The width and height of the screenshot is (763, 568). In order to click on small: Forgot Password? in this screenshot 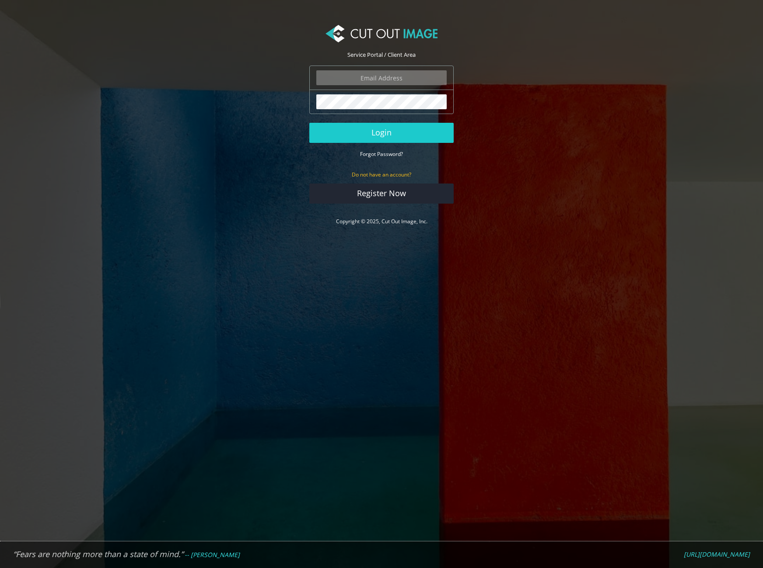, I will do `click(381, 154)`.